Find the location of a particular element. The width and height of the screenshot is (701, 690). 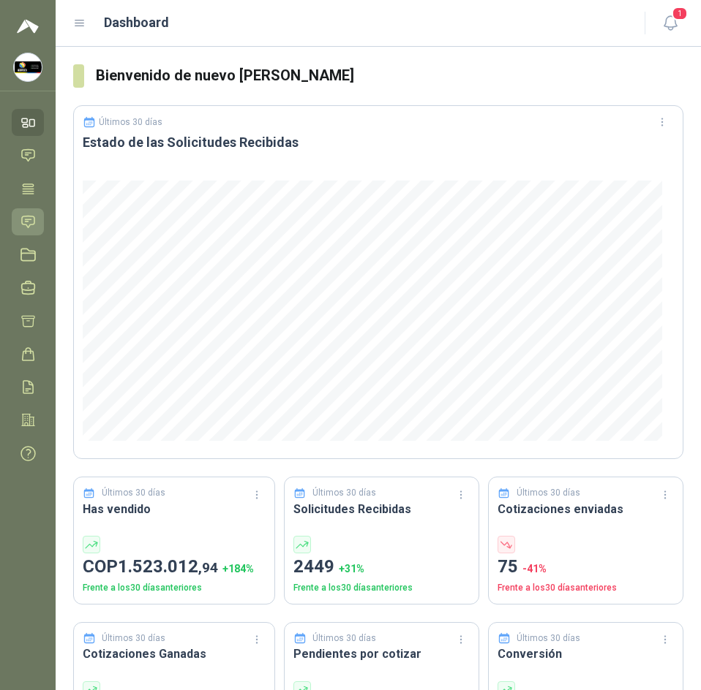

h3: Estado de las Solicitudes Recibidas is located at coordinates (378, 143).